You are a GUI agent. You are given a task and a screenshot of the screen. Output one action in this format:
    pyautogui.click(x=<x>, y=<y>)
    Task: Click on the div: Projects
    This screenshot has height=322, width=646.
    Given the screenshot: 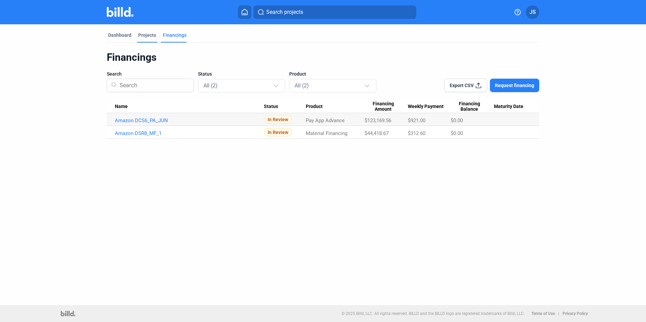 What is the action you would take?
    pyautogui.click(x=147, y=35)
    